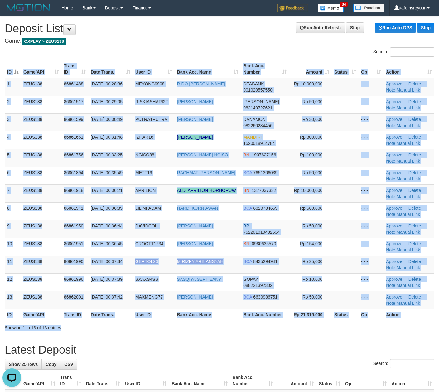 Image resolution: width=439 pixels, height=392 pixels. What do you see at coordinates (293, 8) in the screenshot?
I see `img: Feedback.jpg` at bounding box center [293, 8].